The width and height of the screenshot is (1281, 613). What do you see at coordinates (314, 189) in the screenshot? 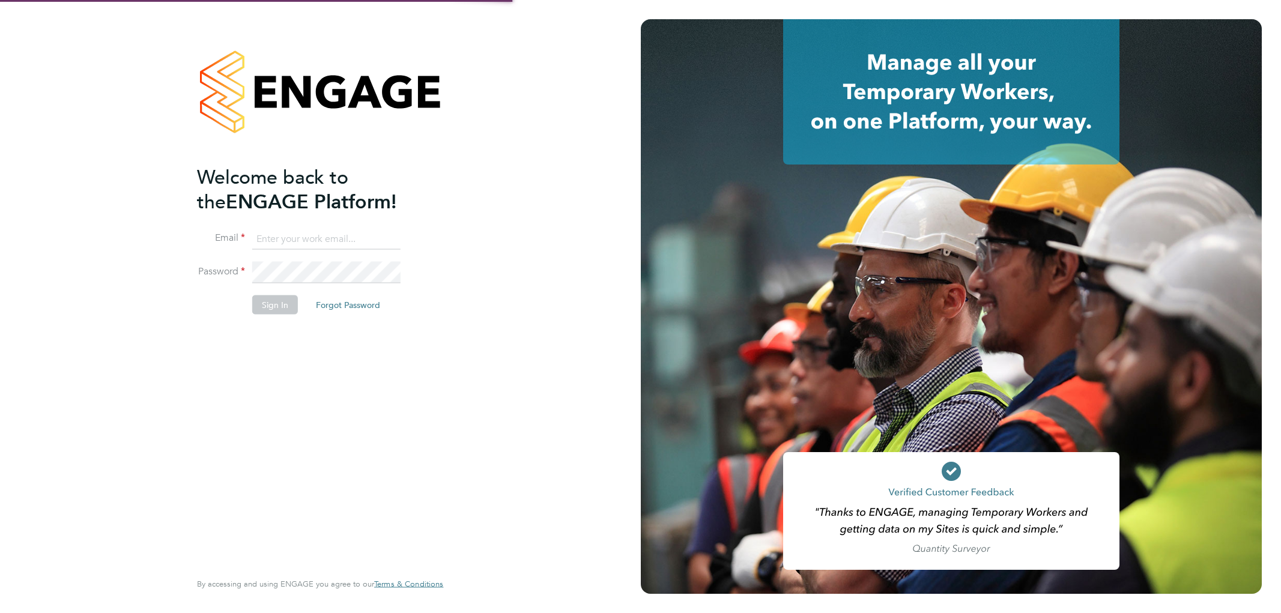
I see `h2: ENGAGE Platform!` at bounding box center [314, 189].